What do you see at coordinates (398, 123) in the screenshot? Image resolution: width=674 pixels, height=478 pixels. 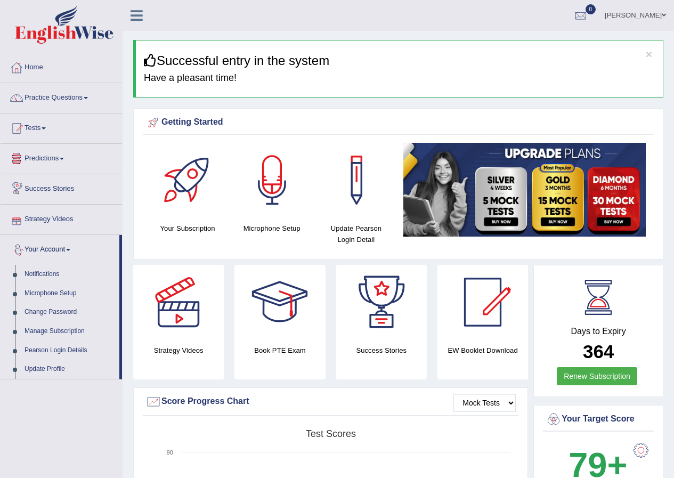 I see `div: Getting Started` at bounding box center [398, 123].